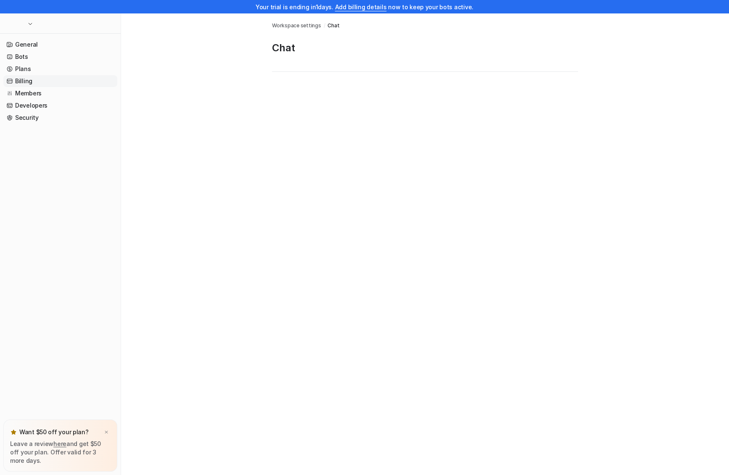 The height and width of the screenshot is (475, 729). What do you see at coordinates (60, 443) in the screenshot?
I see `a: here` at bounding box center [60, 443].